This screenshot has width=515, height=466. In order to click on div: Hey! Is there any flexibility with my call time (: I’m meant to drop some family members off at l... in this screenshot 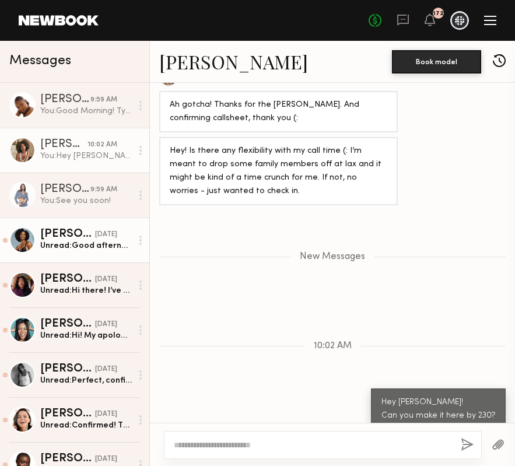, I will do `click(278, 172)`.